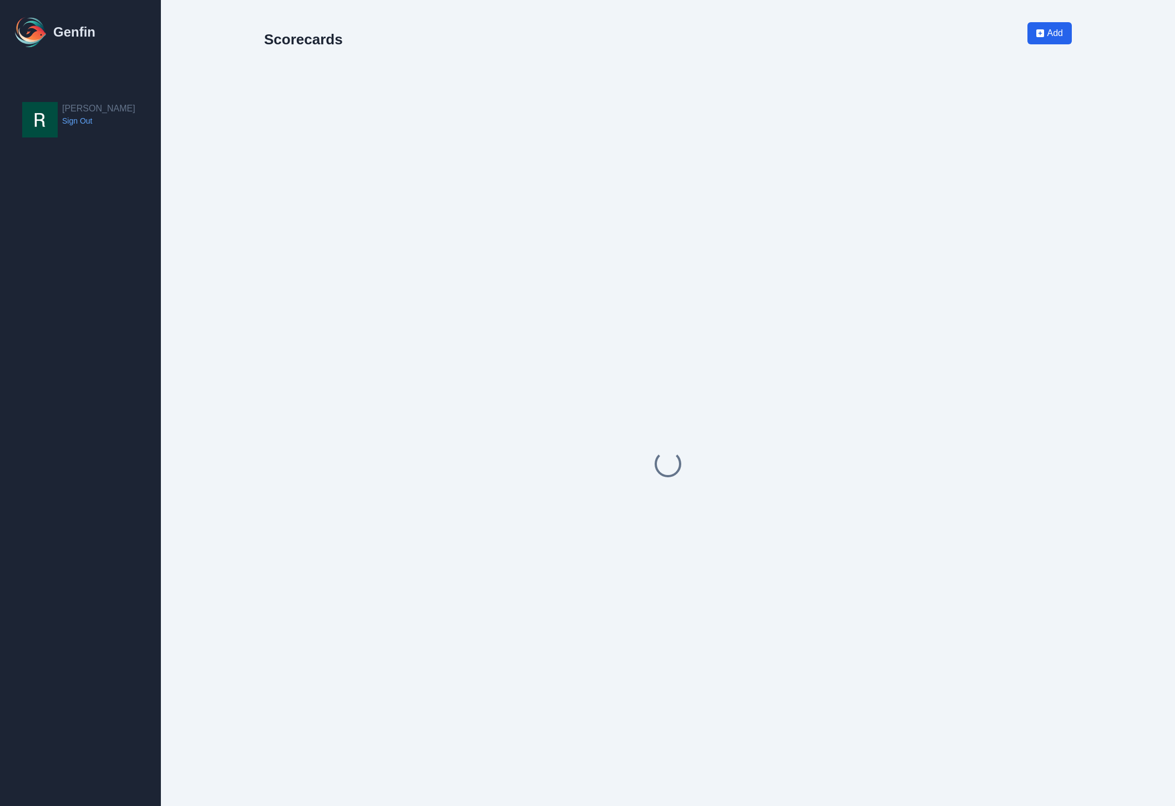 This screenshot has width=1175, height=806. I want to click on h2: Scorecards, so click(303, 39).